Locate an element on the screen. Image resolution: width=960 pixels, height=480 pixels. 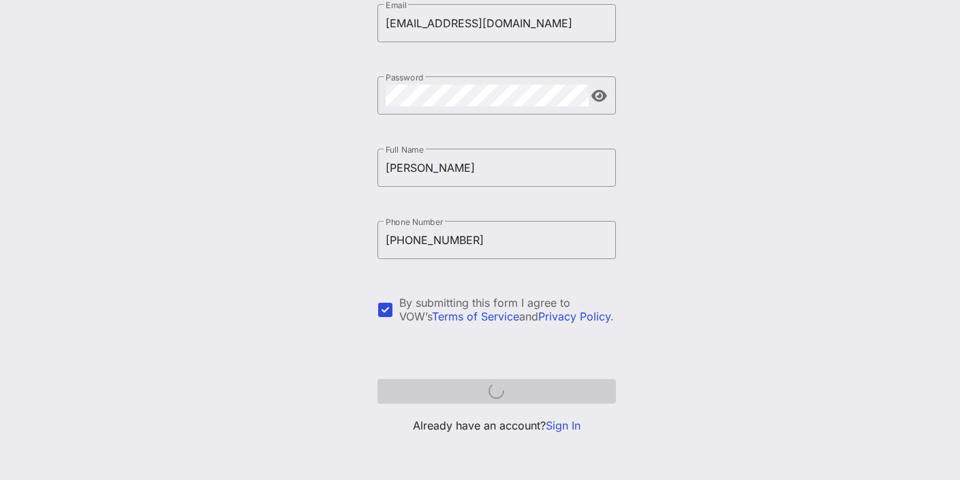
button: append icon is located at coordinates (599, 96).